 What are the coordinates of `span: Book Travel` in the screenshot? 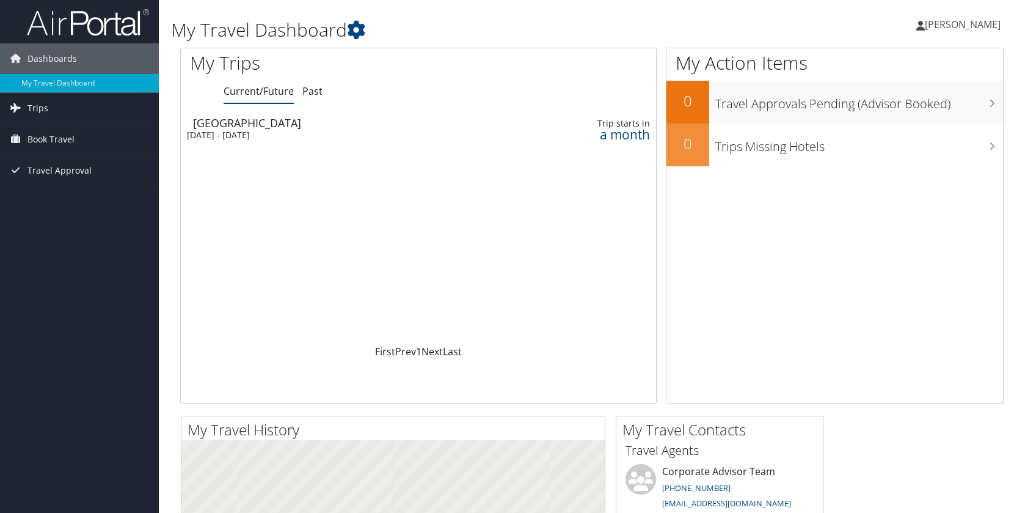 It's located at (51, 139).